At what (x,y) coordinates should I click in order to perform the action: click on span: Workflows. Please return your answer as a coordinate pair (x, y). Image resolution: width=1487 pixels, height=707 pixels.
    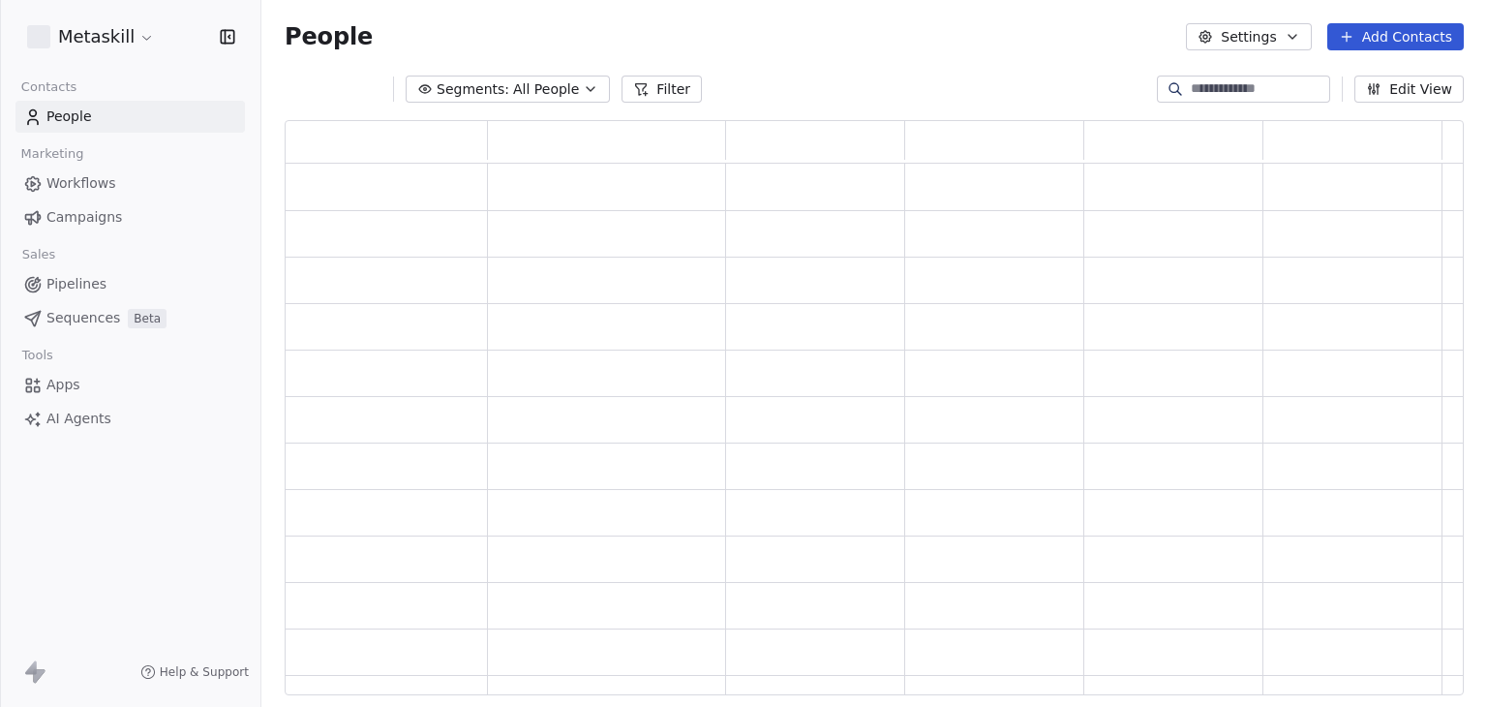
    Looking at the image, I should click on (81, 183).